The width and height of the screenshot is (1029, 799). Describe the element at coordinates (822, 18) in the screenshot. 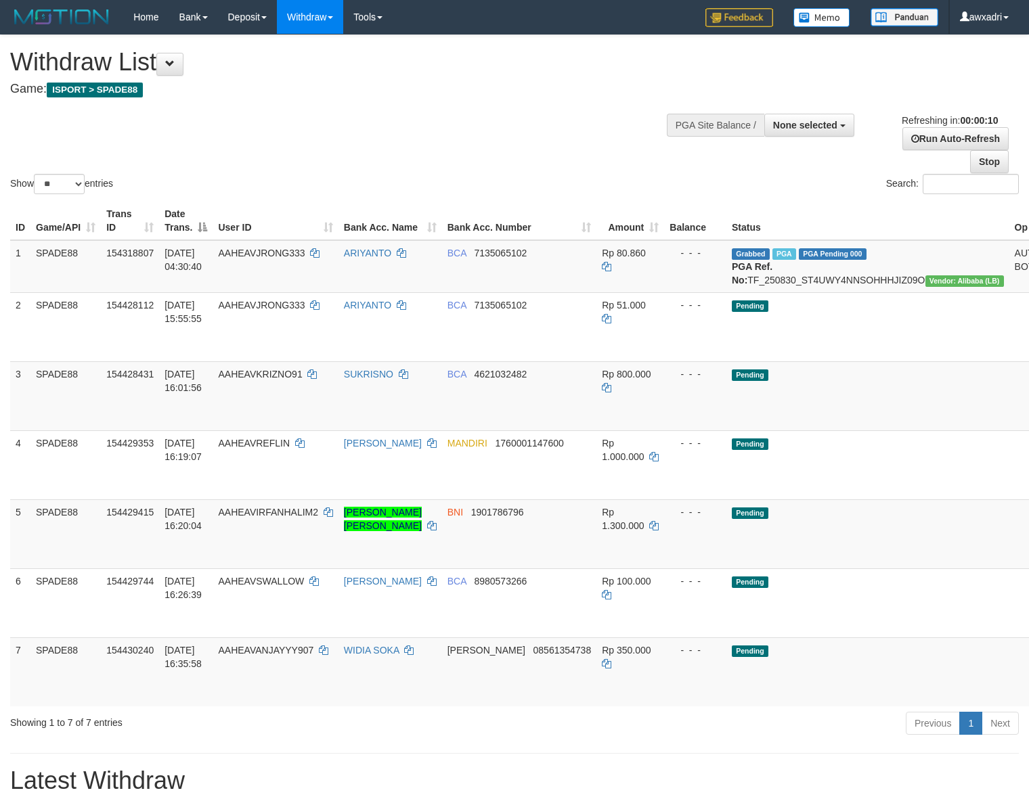

I see `img: Button%20Memo.svg` at that location.